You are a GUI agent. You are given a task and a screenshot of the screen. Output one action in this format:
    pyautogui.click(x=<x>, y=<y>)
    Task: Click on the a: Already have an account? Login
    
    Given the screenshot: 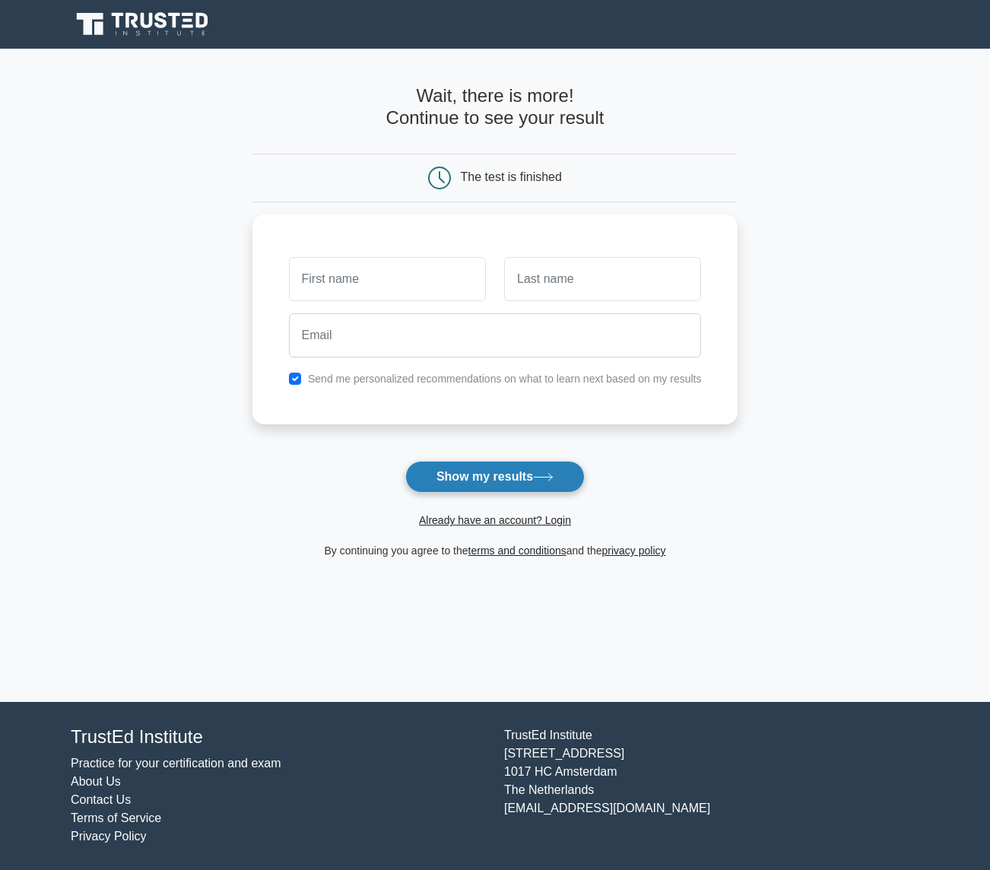 What is the action you would take?
    pyautogui.click(x=495, y=520)
    